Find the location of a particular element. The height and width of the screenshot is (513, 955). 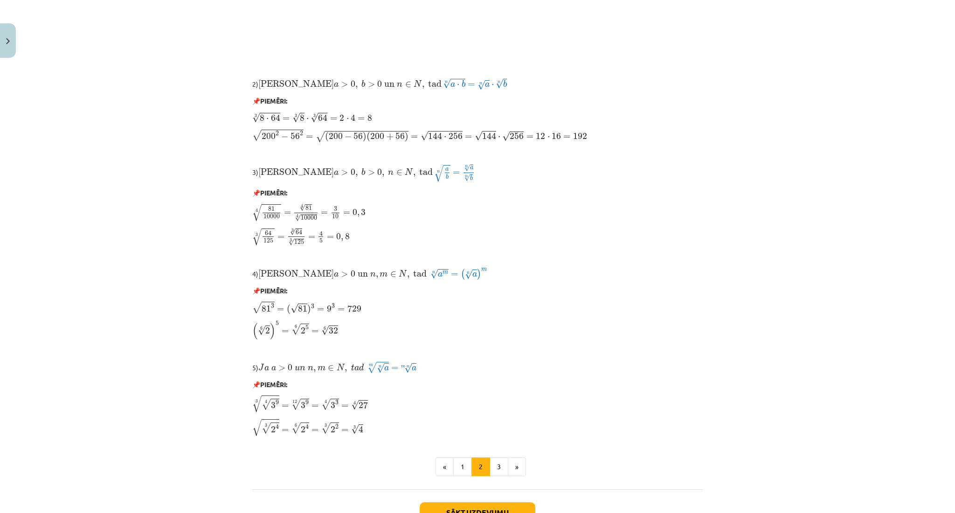

span: 200 is located at coordinates (269, 136).